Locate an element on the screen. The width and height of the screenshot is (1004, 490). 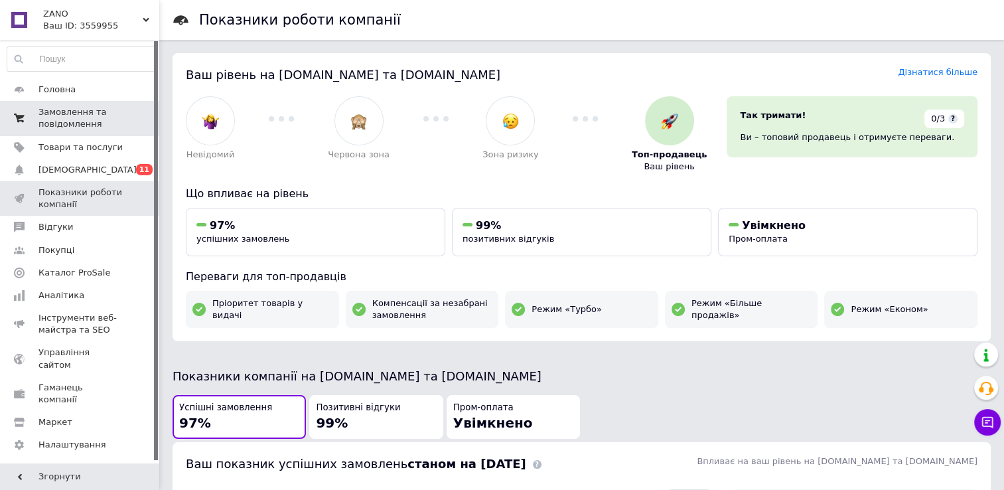
span: Ваш показник успішних замовлень is located at coordinates (356, 463).